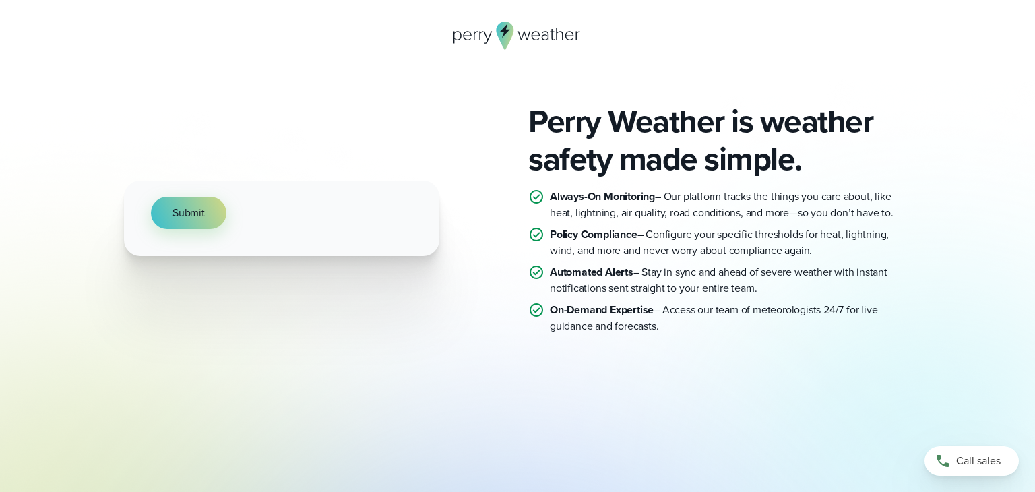 This screenshot has height=492, width=1035. What do you see at coordinates (602, 309) in the screenshot?
I see `strong: On-Demand Expertise` at bounding box center [602, 309].